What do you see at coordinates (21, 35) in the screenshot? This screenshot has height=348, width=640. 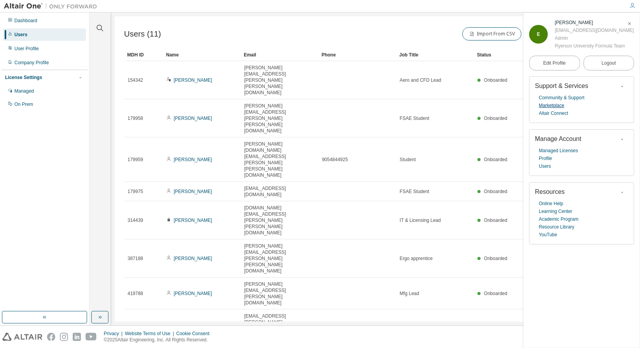 I see `div: Users` at bounding box center [21, 35].